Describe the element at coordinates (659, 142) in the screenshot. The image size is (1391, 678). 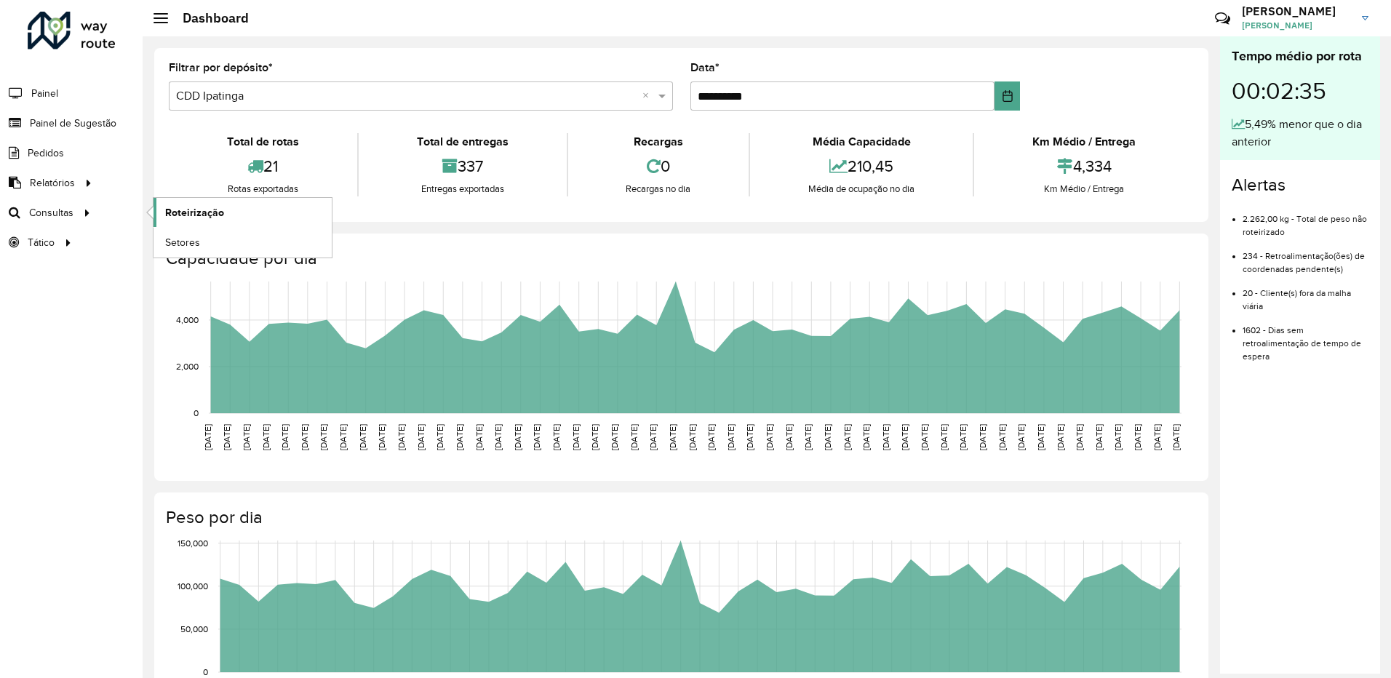
I see `div: Recargas` at that location.